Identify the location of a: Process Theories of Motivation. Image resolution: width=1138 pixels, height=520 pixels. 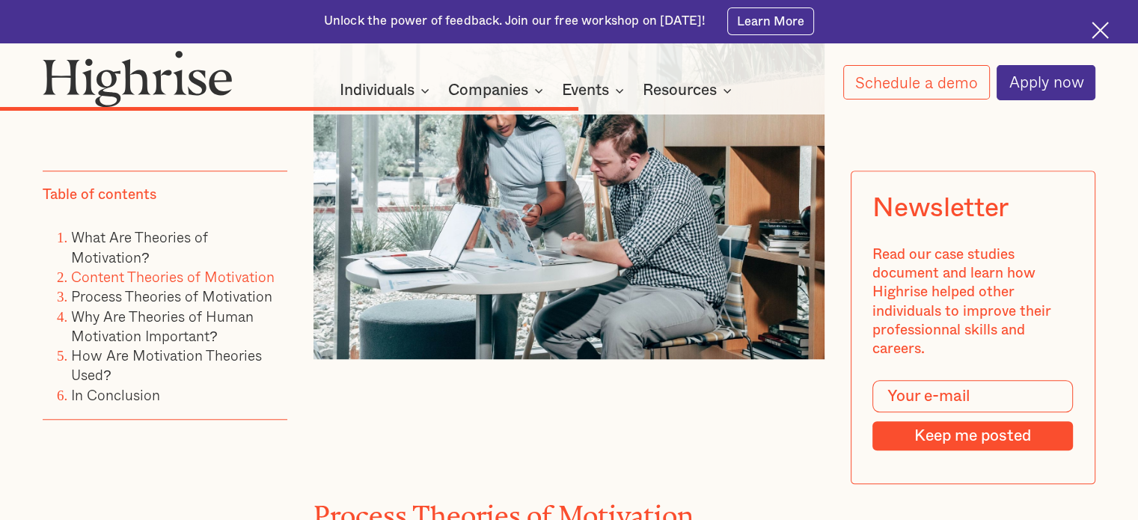
(171, 296).